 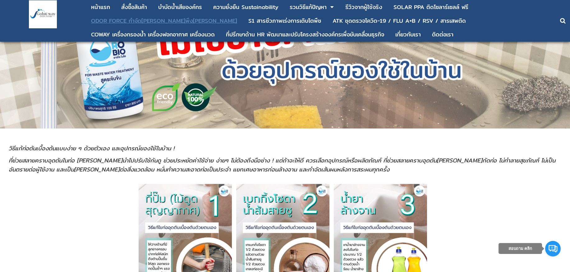 What do you see at coordinates (153, 34) in the screenshot?
I see `div: COWAY เครื่องกรองน้ำ เครื่องฟอกอากาศ เครื่องนวด` at bounding box center [153, 34].